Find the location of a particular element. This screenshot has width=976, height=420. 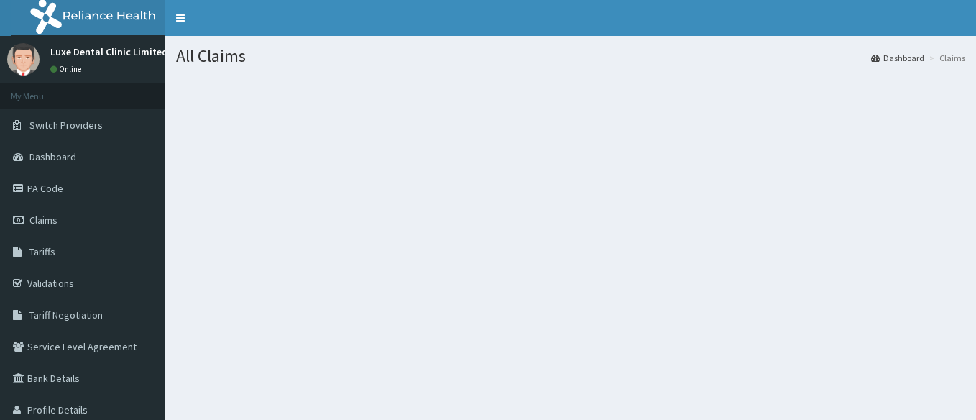

span: Tariffs is located at coordinates (42, 251).